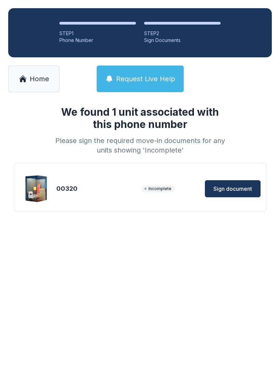  Describe the element at coordinates (182, 33) in the screenshot. I see `div: STEP 2` at that location.